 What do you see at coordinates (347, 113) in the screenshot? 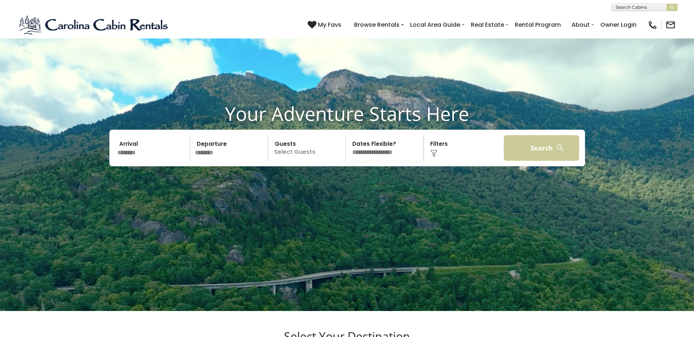
I see `h1: Your Adventure Starts Here` at bounding box center [347, 113].